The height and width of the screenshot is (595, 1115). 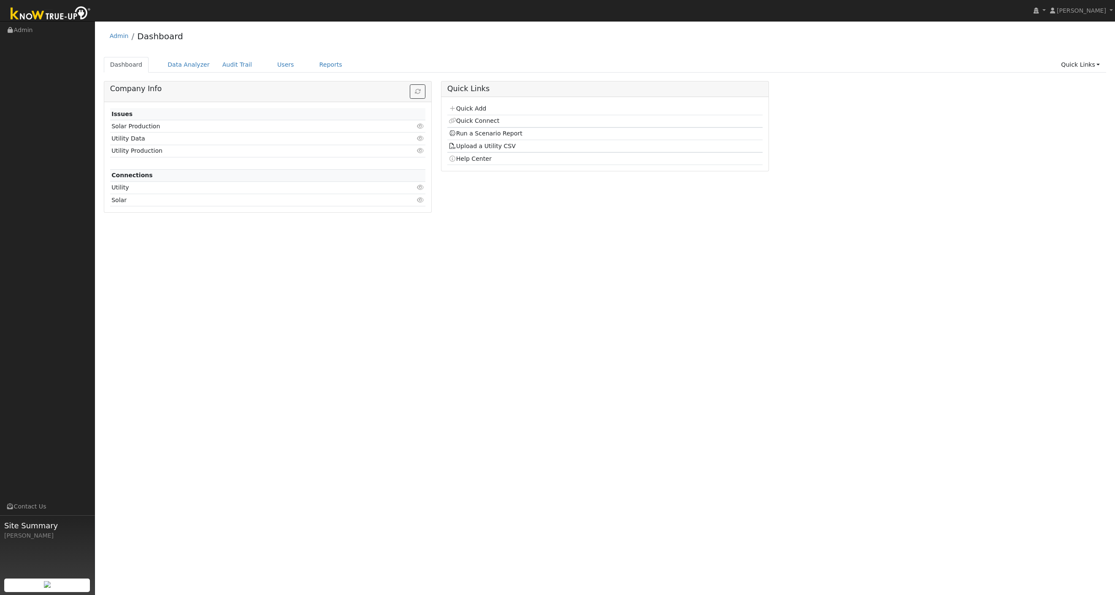 I want to click on a: Data Analyzer, so click(x=189, y=65).